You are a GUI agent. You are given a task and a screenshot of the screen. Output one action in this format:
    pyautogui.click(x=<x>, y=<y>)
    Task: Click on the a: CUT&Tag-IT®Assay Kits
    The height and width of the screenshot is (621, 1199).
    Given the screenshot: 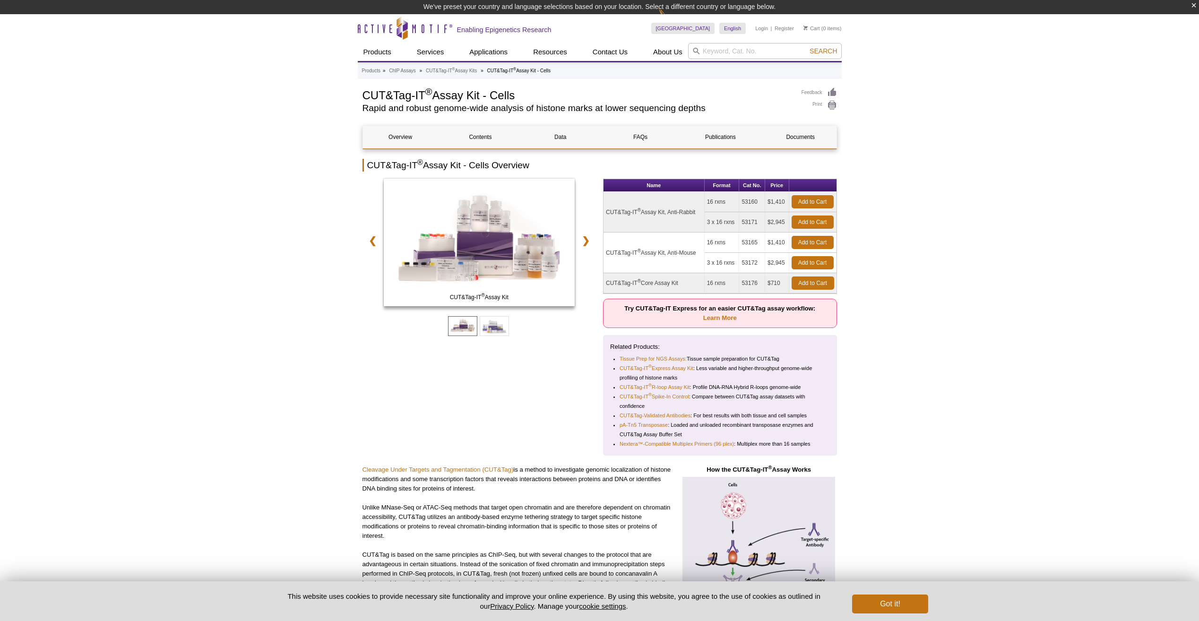 What is the action you would take?
    pyautogui.click(x=451, y=71)
    